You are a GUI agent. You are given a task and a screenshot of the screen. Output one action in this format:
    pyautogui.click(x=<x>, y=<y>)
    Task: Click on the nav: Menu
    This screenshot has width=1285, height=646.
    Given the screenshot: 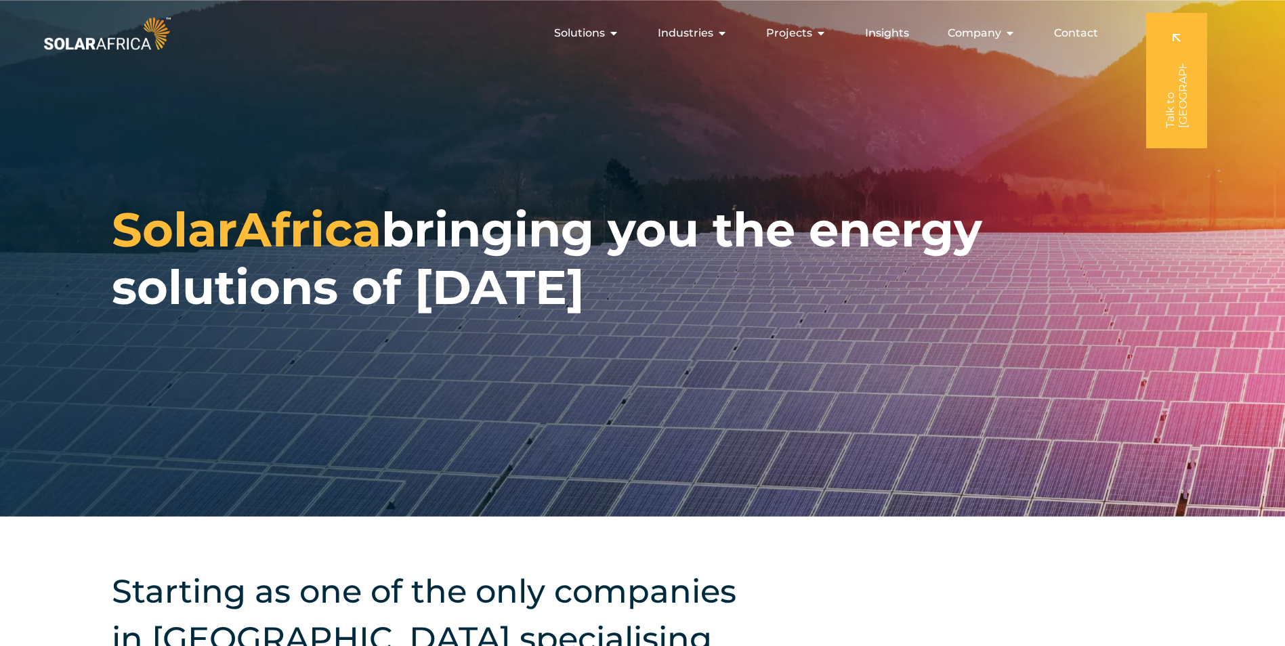 What is the action you would take?
    pyautogui.click(x=641, y=33)
    